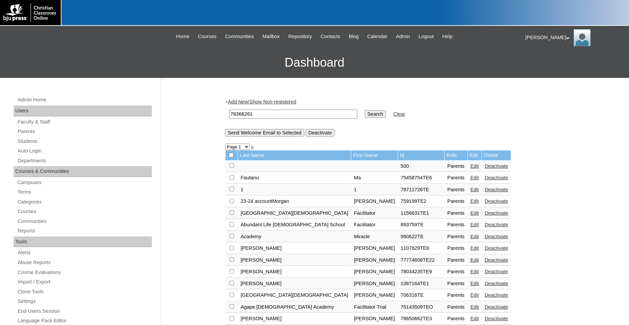 This screenshot has height=325, width=629. I want to click on td: 78650662TE3, so click(421, 318).